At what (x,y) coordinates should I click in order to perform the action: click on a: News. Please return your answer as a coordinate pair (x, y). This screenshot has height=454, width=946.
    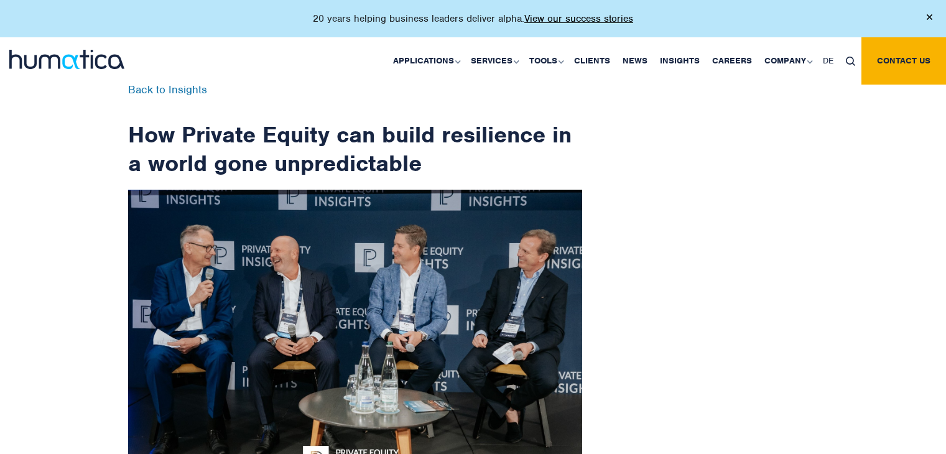
    Looking at the image, I should click on (635, 61).